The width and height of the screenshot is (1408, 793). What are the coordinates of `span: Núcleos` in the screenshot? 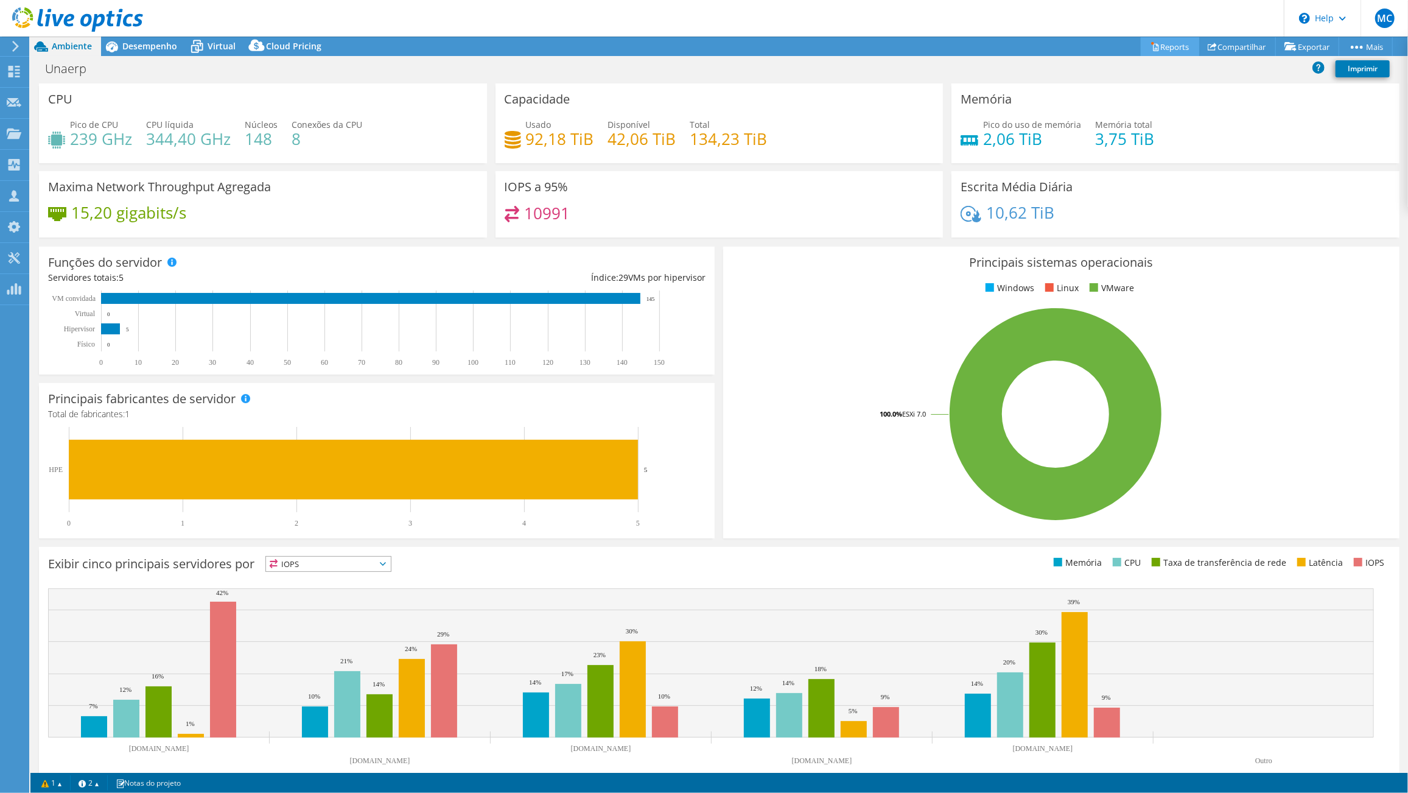 It's located at (261, 124).